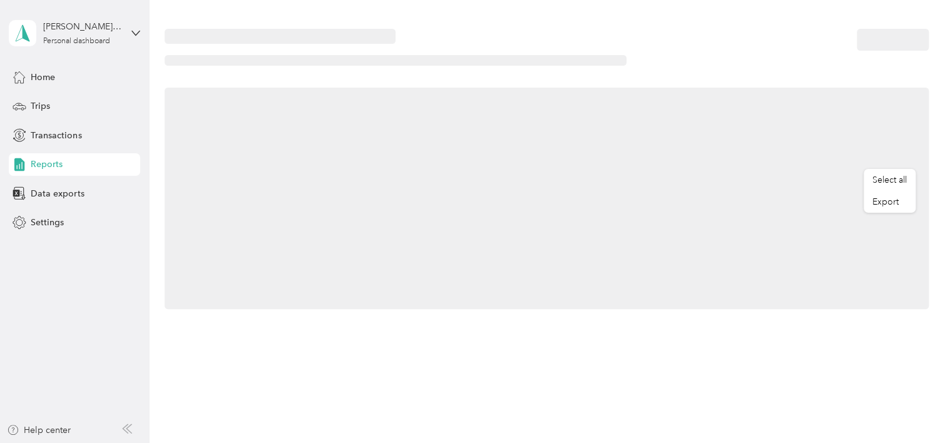 The width and height of the screenshot is (950, 443). Describe the element at coordinates (46, 164) in the screenshot. I see `span: Reports` at that location.